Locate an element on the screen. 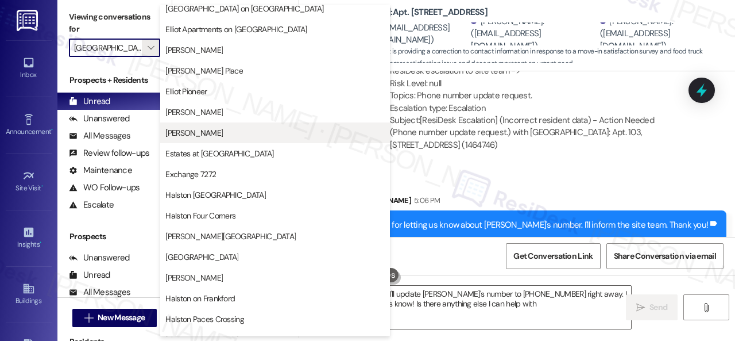  span: Halston Paces Crossing is located at coordinates (204, 319).